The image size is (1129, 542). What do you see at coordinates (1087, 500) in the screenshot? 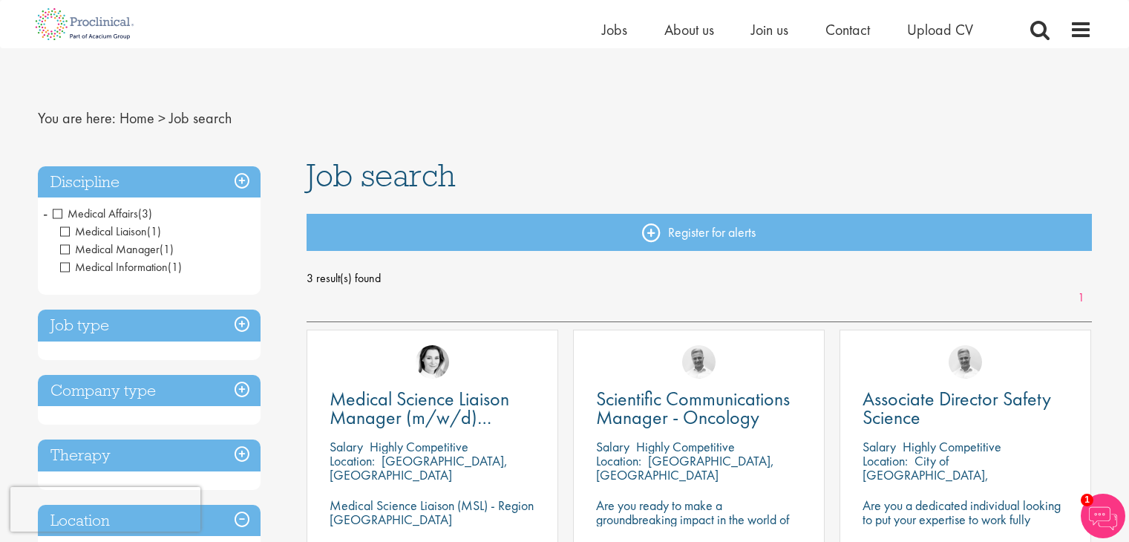
I see `span: 1` at bounding box center [1087, 500].